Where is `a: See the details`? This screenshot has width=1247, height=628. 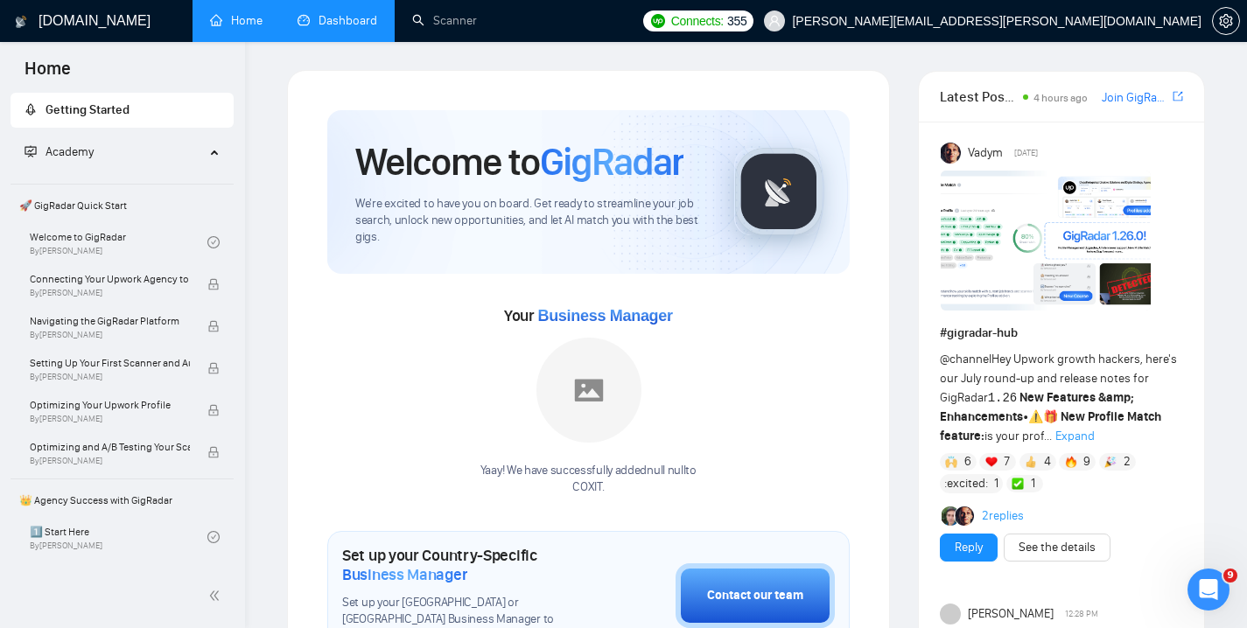 a: See the details is located at coordinates (1057, 548).